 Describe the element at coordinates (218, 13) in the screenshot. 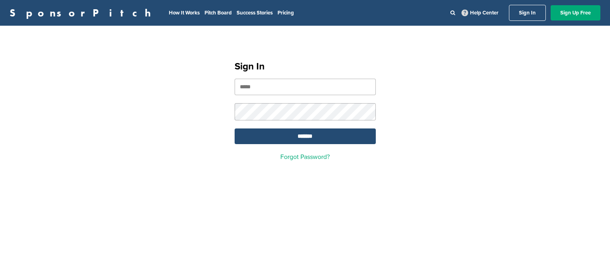

I see `a: Pitch Board` at that location.